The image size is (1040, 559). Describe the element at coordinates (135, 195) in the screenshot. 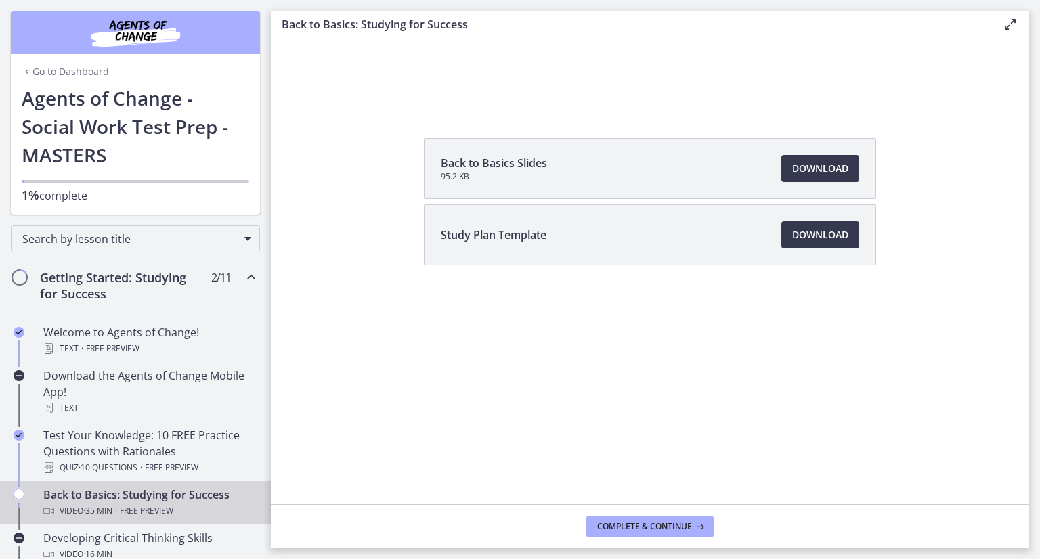

I see `p: complete` at that location.